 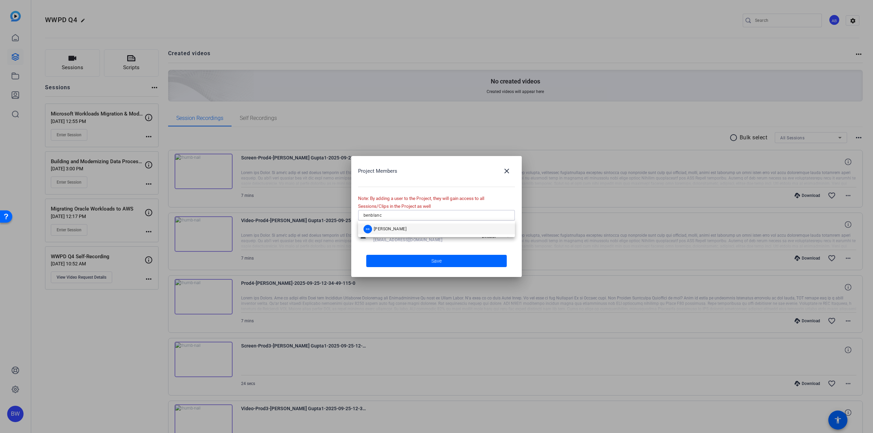 I want to click on div: Project Members, so click(x=436, y=171).